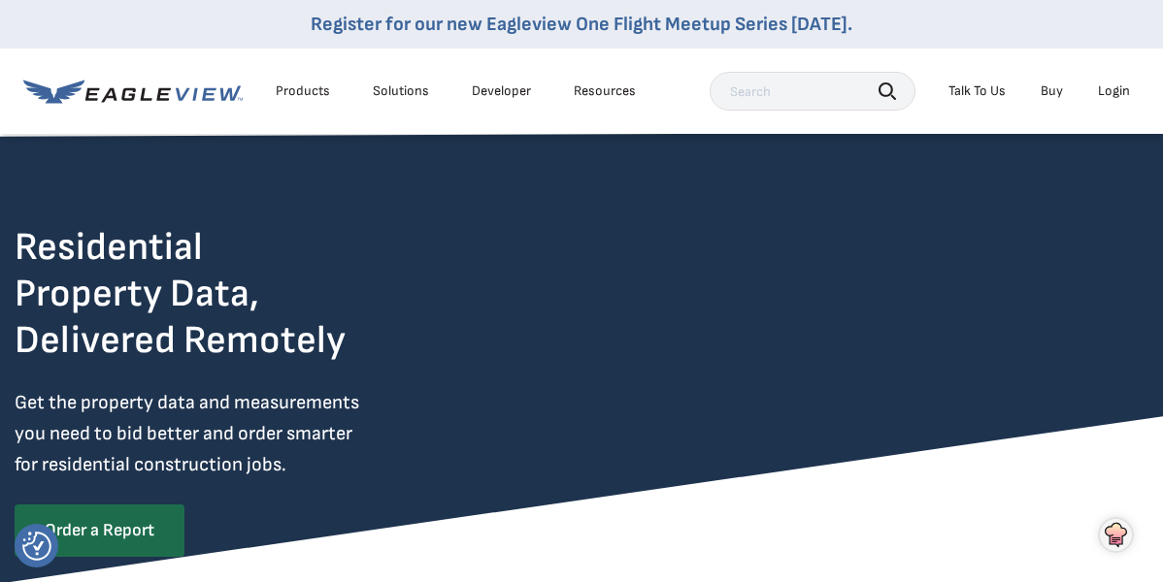 The height and width of the screenshot is (582, 1163). What do you see at coordinates (303, 91) in the screenshot?
I see `div: Products` at bounding box center [303, 91].